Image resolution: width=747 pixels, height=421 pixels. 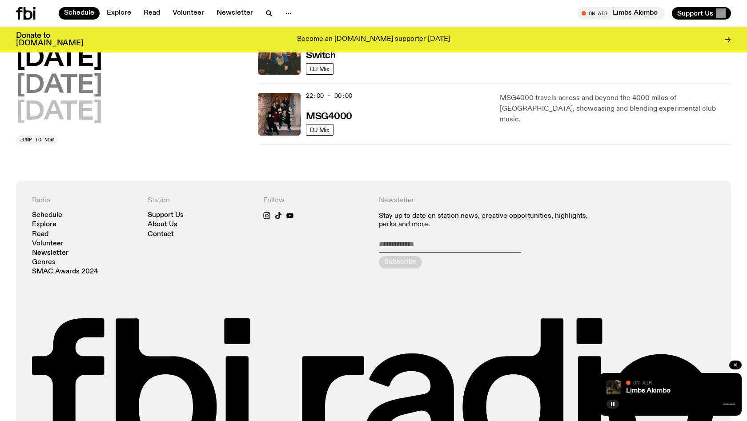 I want to click on p: Stay up to date on station news, creative opportunities, highlights, perks and more., so click(x=489, y=221).